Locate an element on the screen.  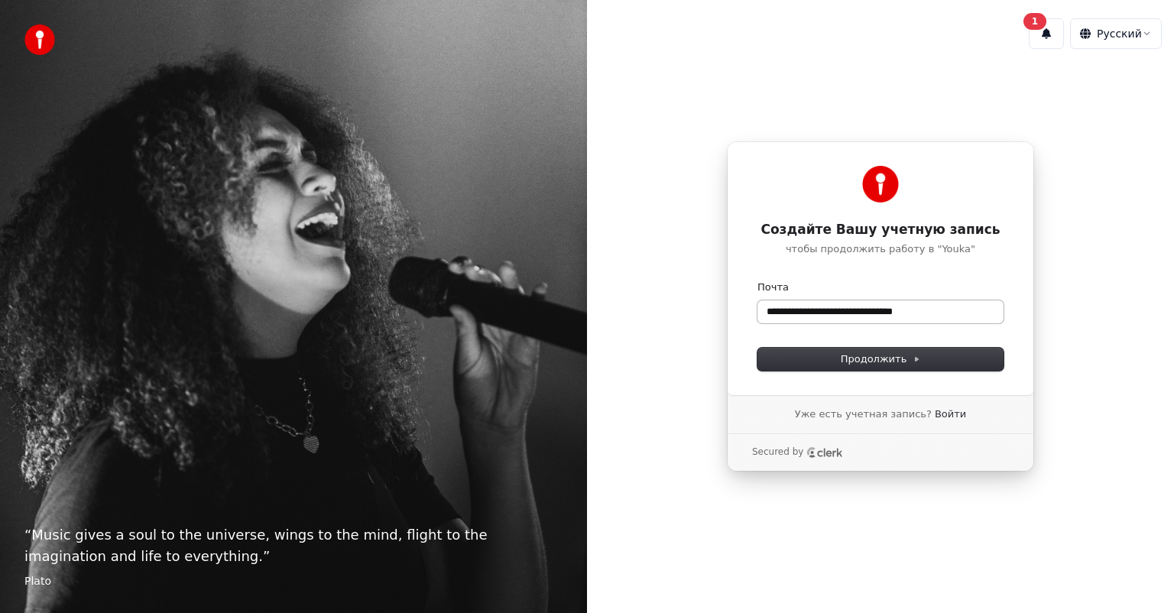
button: 1 is located at coordinates (1047, 34).